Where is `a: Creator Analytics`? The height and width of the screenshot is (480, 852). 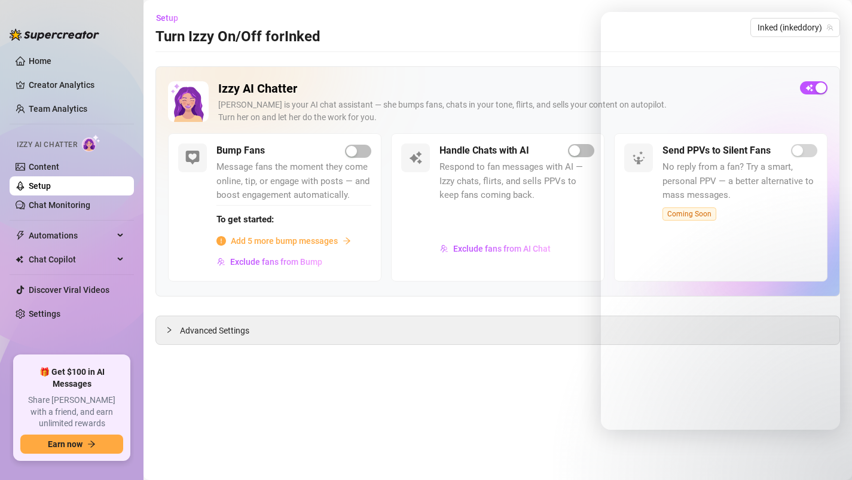
a: Creator Analytics is located at coordinates (77, 85).